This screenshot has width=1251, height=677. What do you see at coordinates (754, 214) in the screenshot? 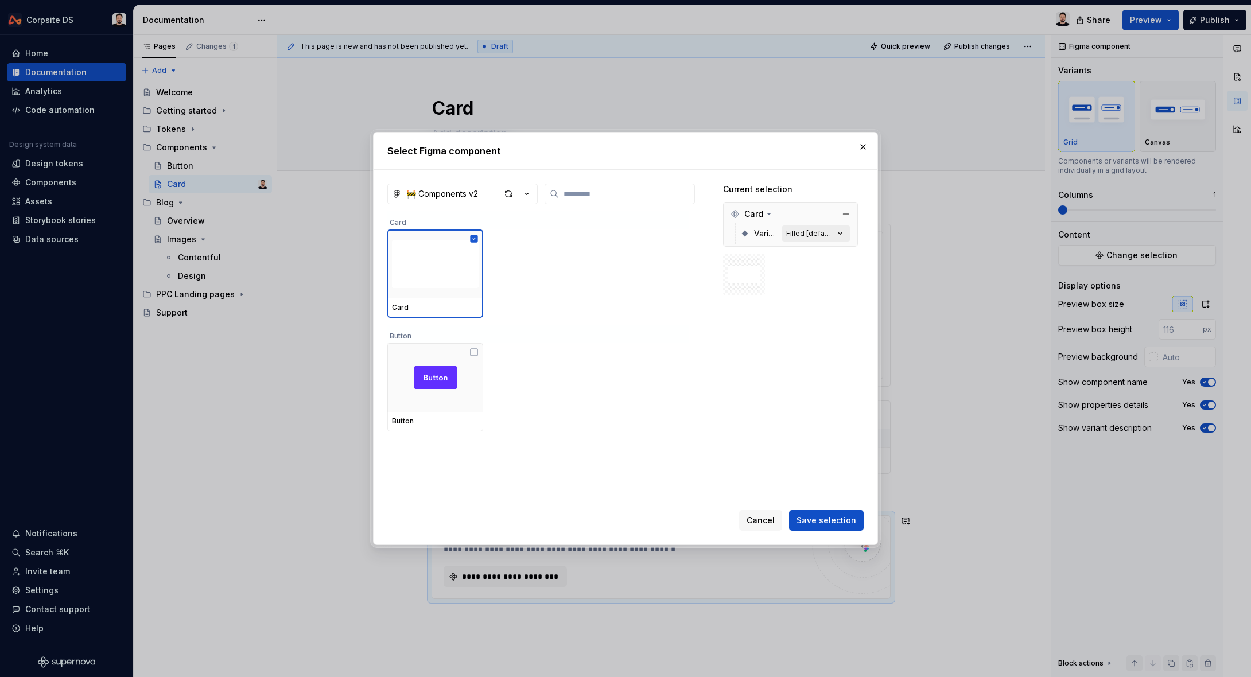
I see `span: Card` at bounding box center [754, 214].